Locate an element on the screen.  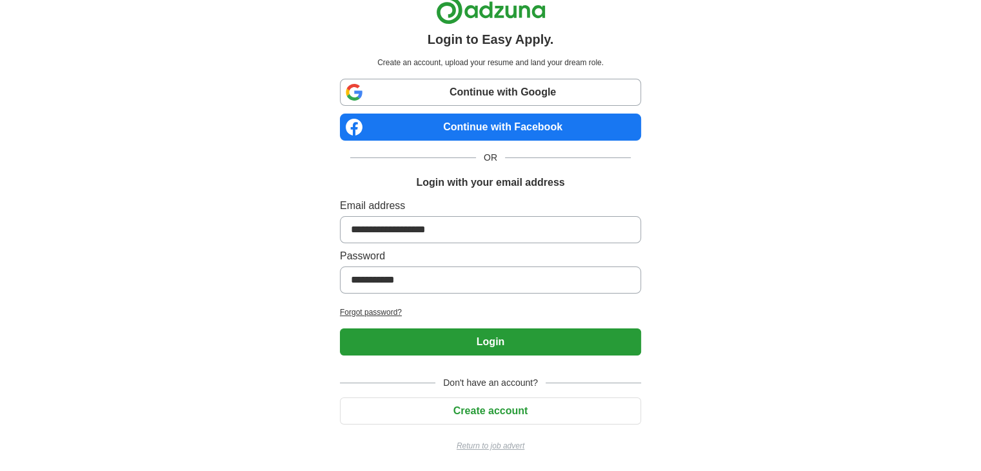
h1: Login with your email address is located at coordinates (490, 183).